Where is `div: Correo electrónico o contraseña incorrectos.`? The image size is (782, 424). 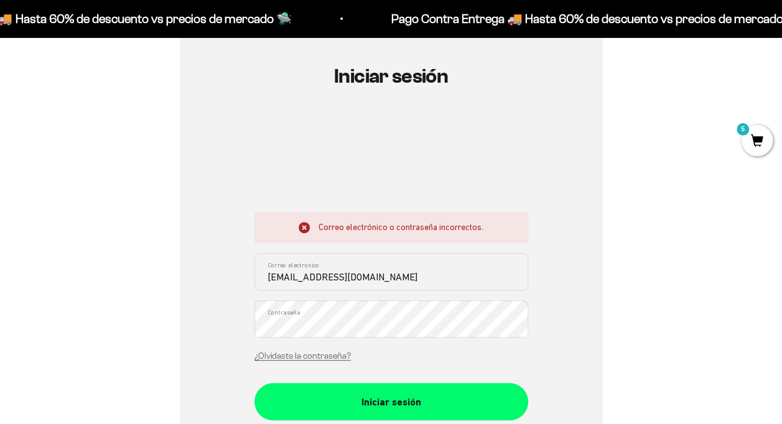
div: Correo electrónico o contraseña incorrectos. is located at coordinates (391, 227).